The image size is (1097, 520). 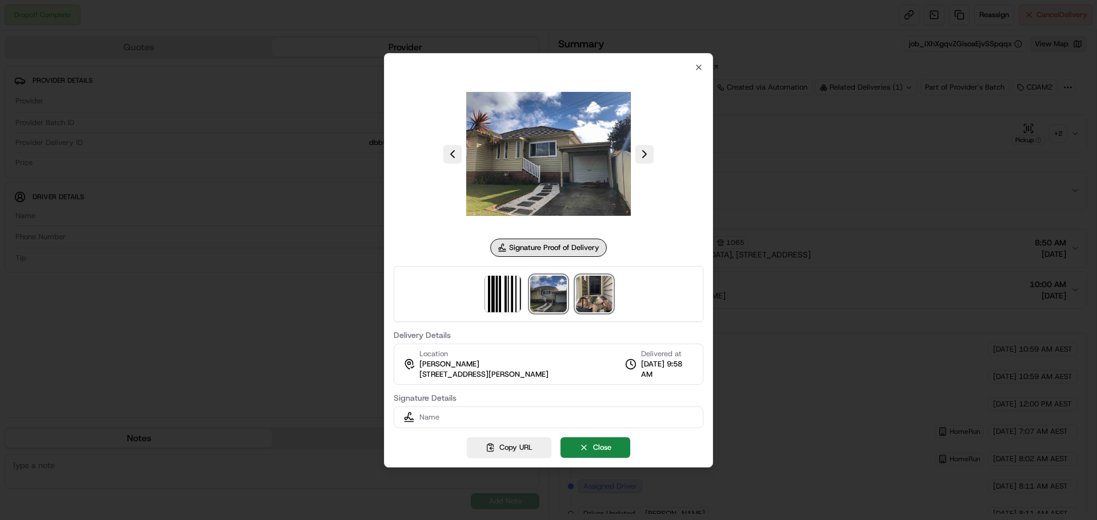 I want to click on div: Signature Proof of Delivery, so click(x=548, y=248).